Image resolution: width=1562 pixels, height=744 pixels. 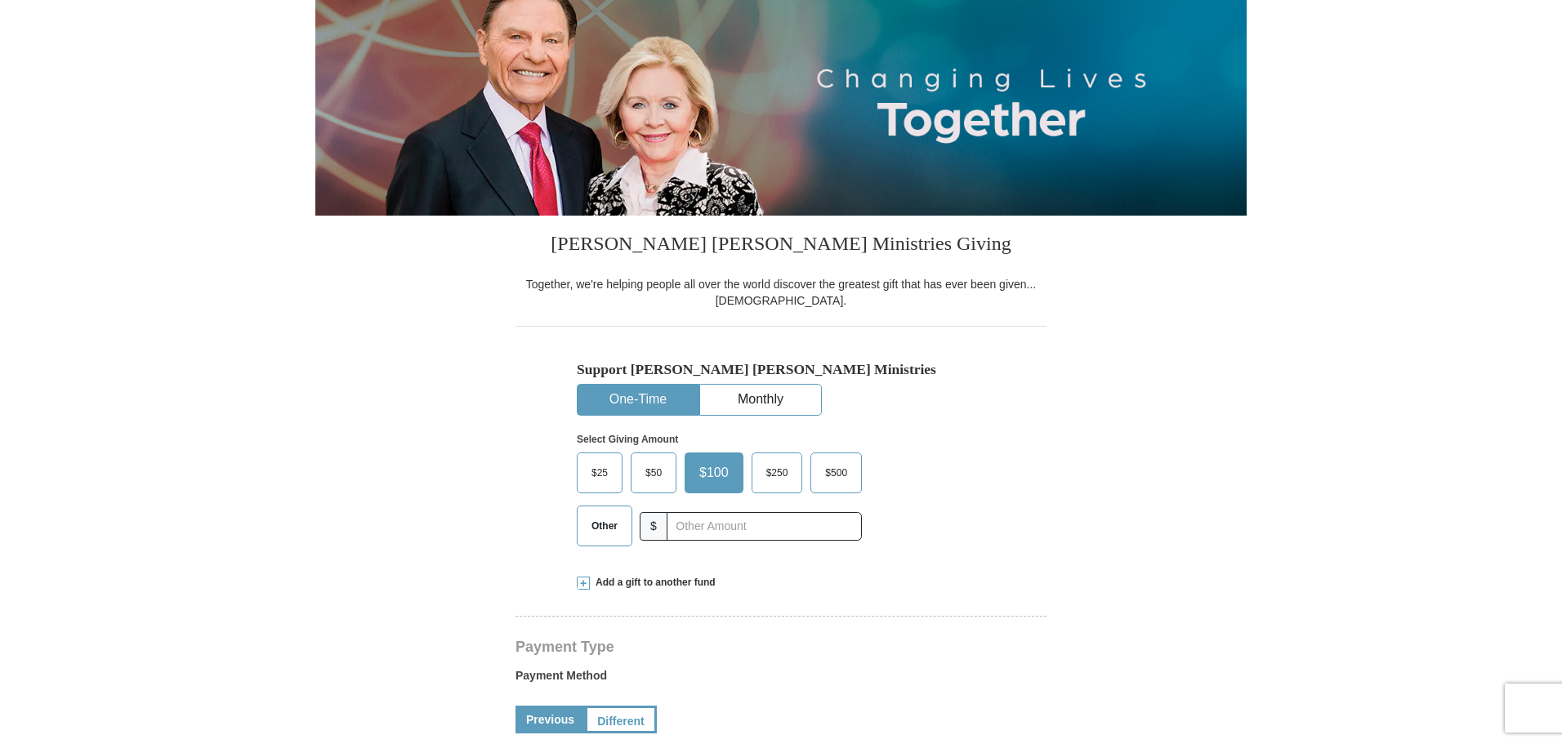 What do you see at coordinates (781, 647) in the screenshot?
I see `h4: Payment Type` at bounding box center [781, 647].